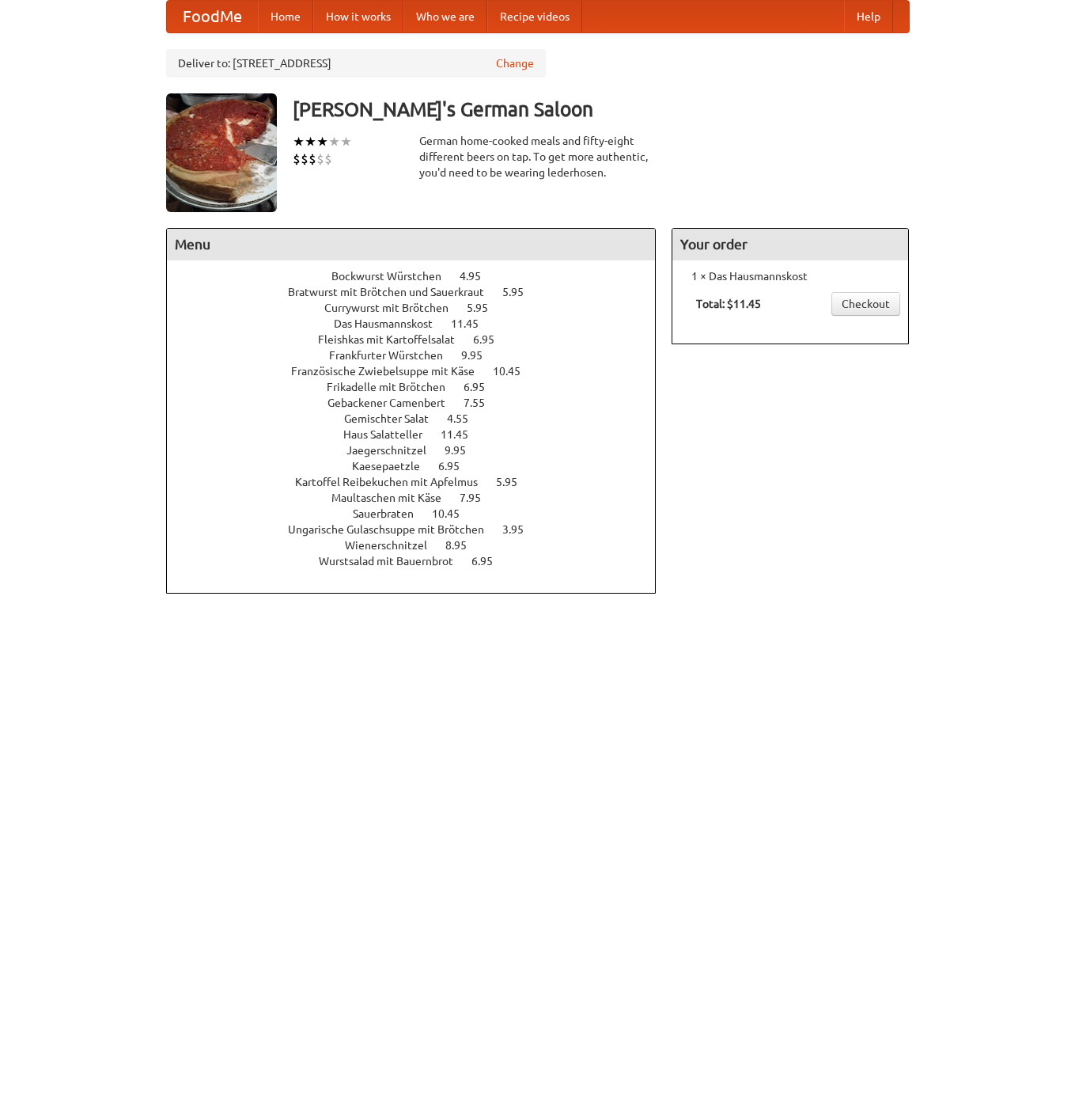 Image resolution: width=1075 pixels, height=1120 pixels. What do you see at coordinates (420, 435) in the screenshot?
I see `a: Haus Salatteller 11.45` at bounding box center [420, 435].